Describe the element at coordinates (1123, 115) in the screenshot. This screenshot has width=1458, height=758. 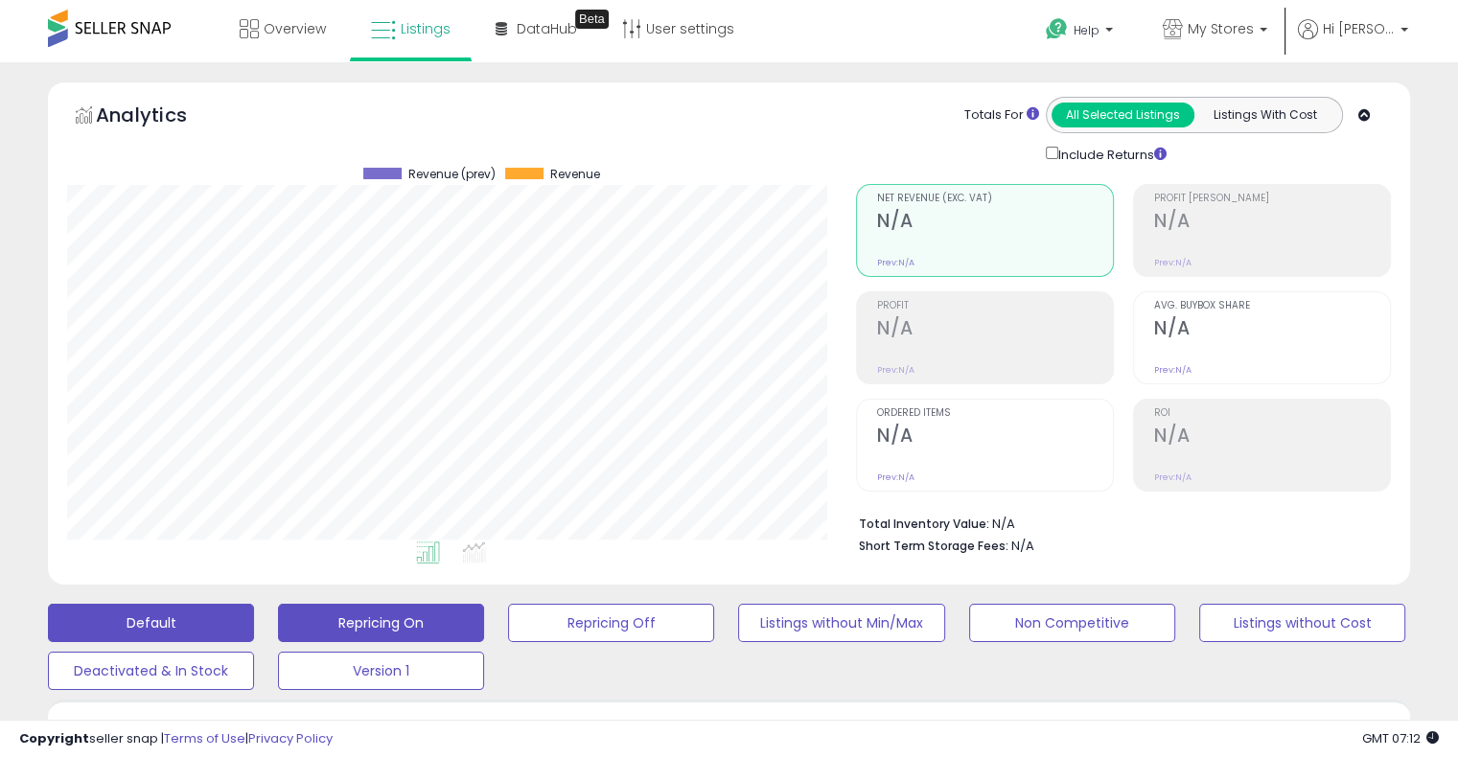
I see `button: All Selected Listings` at that location.